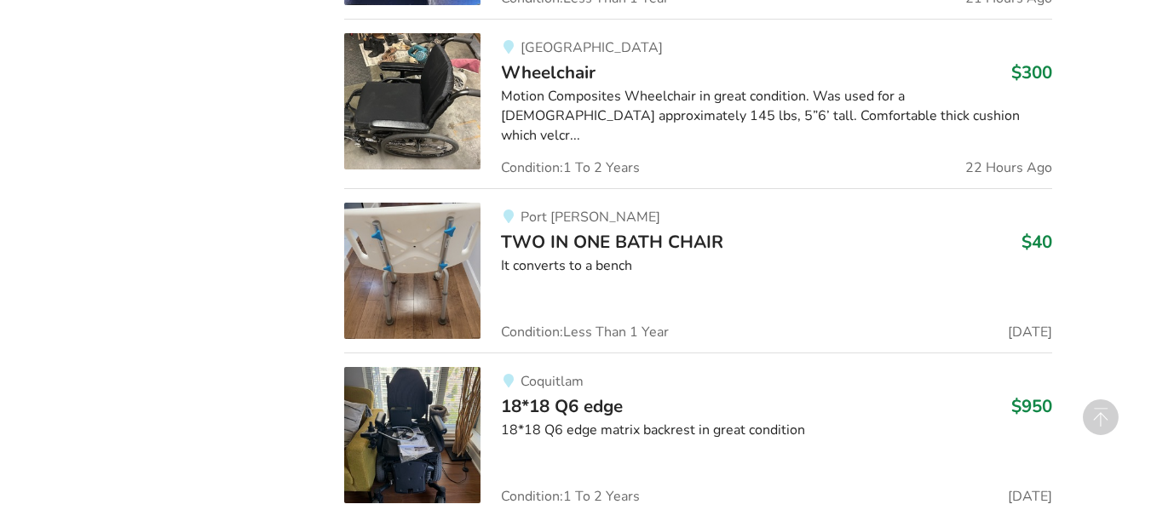  What do you see at coordinates (776, 430) in the screenshot?
I see `div: 18*18 Q6 edge matrix backrest in great condition` at bounding box center [776, 430].